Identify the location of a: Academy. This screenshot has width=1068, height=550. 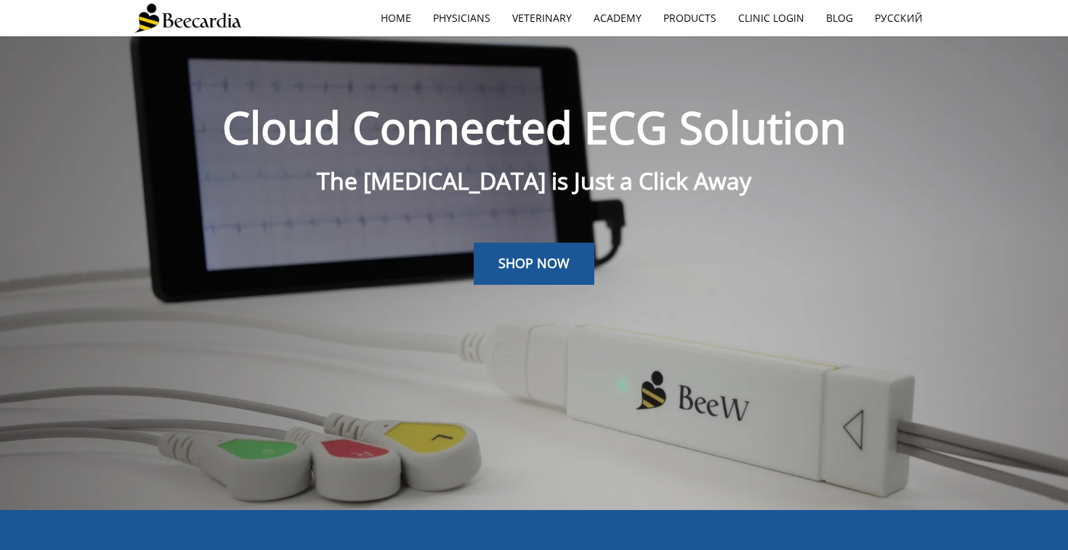
(617, 18).